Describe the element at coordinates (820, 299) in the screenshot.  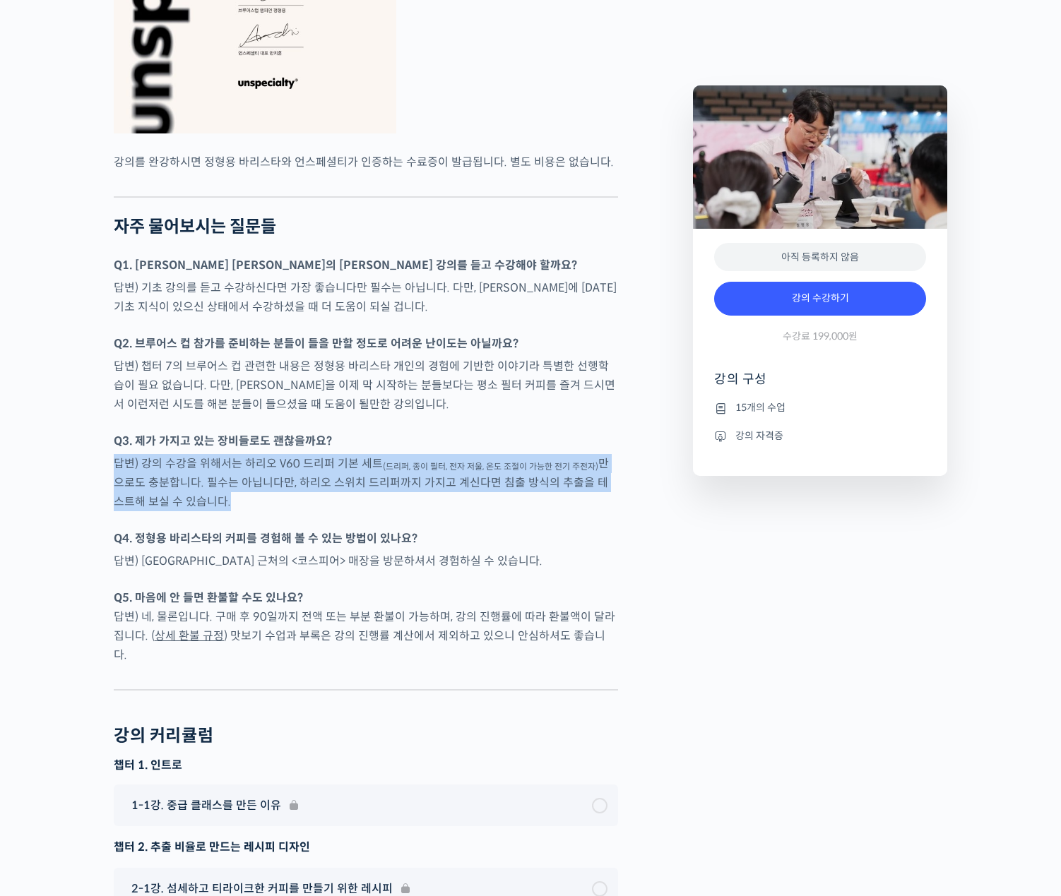
I see `a: 강의 수강하기` at that location.